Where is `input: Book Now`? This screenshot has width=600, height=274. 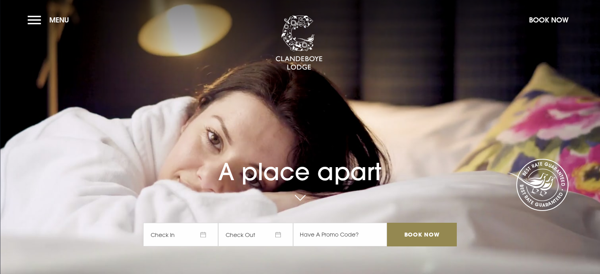 input: Book Now is located at coordinates (422, 235).